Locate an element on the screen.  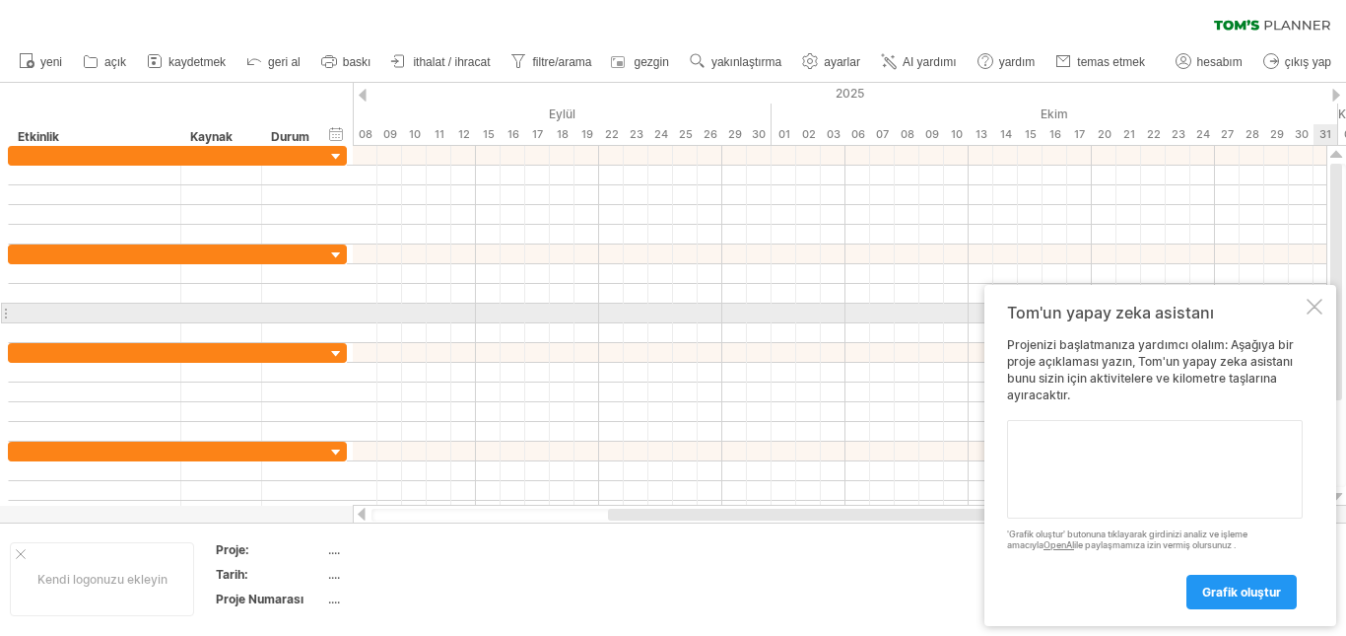
font: Kaynak is located at coordinates (211, 136).